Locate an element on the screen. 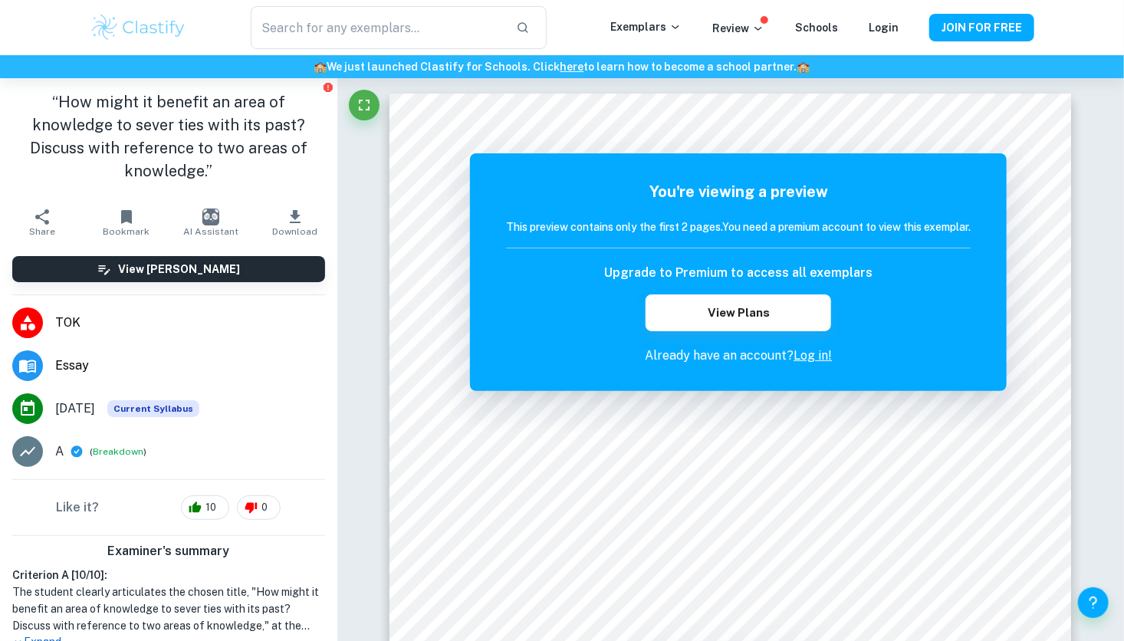 The image size is (1124, 641). a: Log in! is located at coordinates (813, 355).